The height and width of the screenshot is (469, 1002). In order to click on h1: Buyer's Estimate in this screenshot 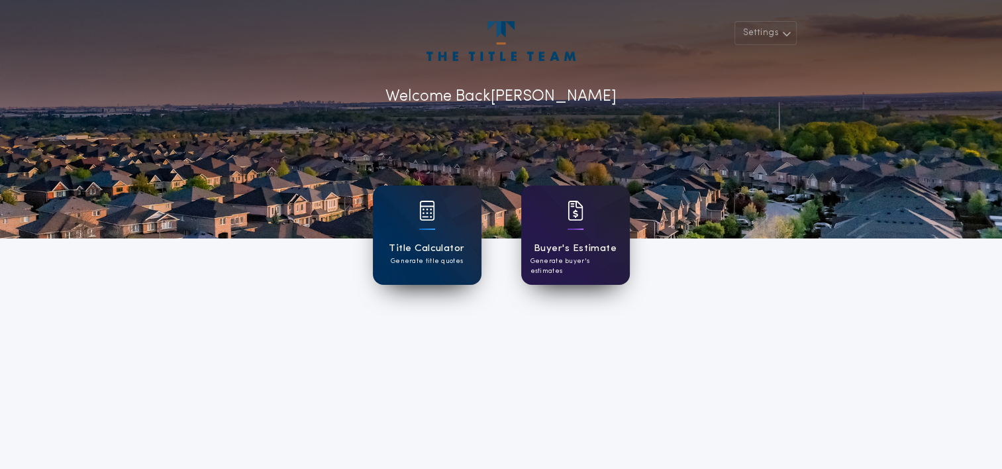, I will do `click(575, 248)`.